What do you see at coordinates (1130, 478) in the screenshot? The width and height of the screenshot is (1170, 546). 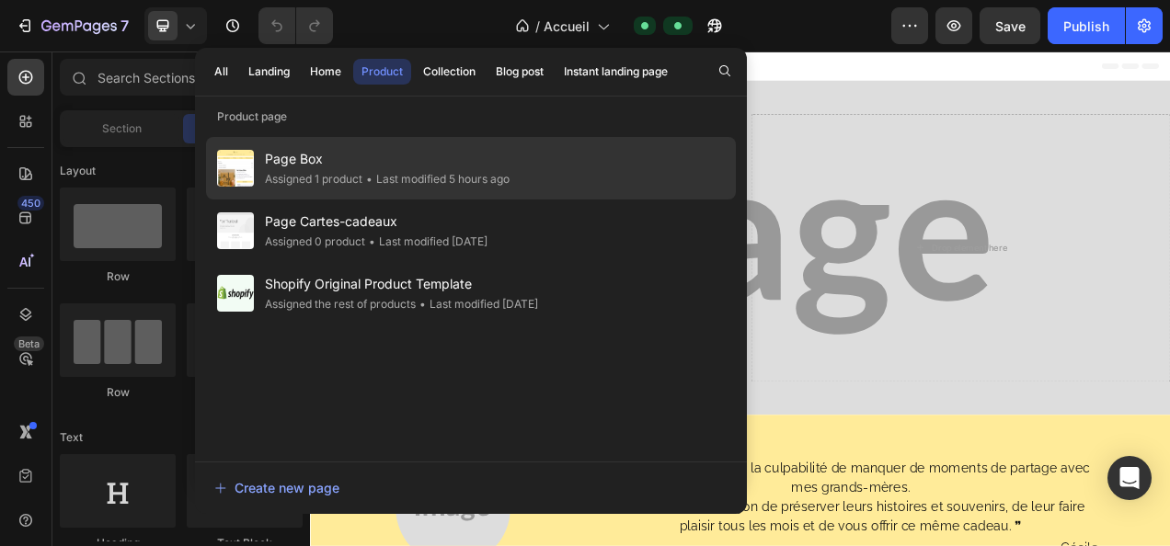 I see `div: Open Intercom Messenger` at bounding box center [1130, 478].